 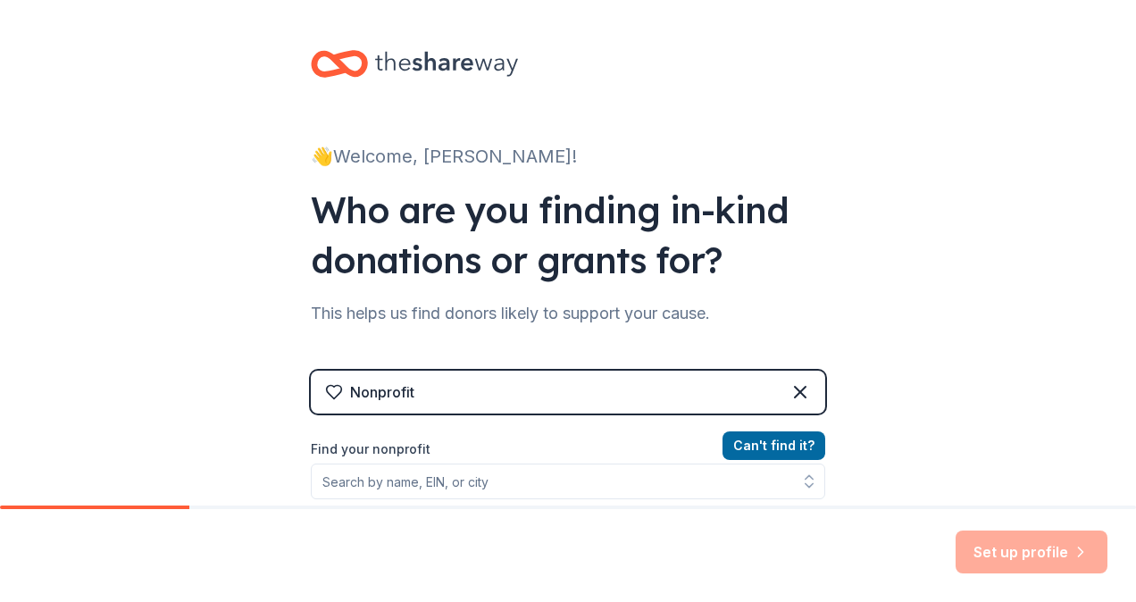 What do you see at coordinates (382, 392) in the screenshot?
I see `div: Nonprofit` at bounding box center [382, 392].